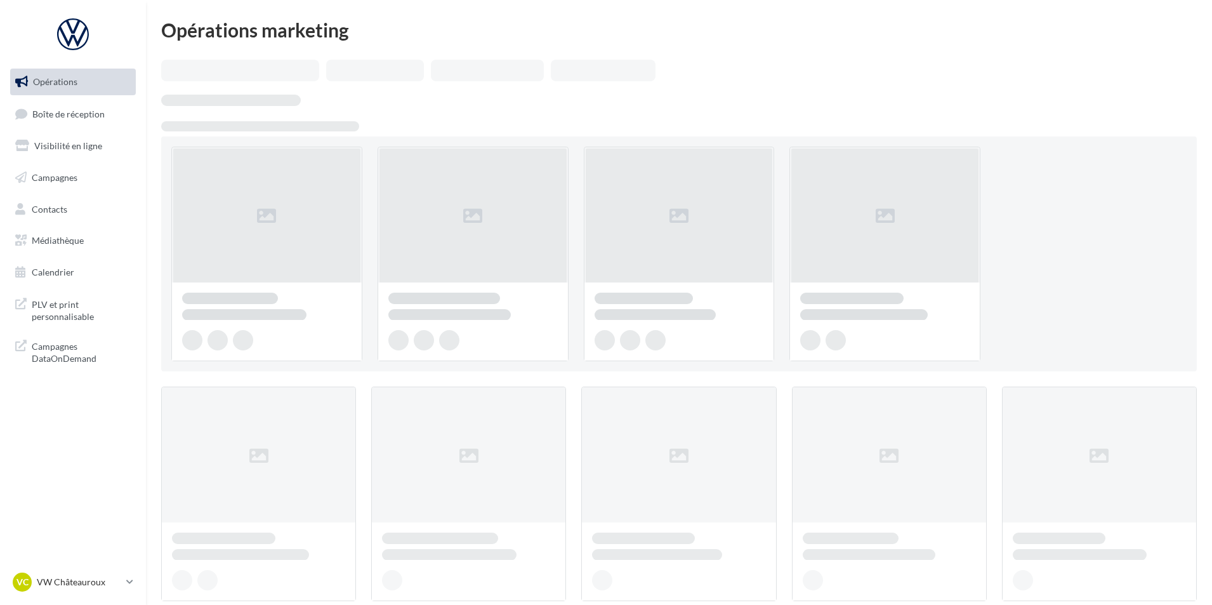 The width and height of the screenshot is (1212, 605). I want to click on span: Calendrier, so click(53, 272).